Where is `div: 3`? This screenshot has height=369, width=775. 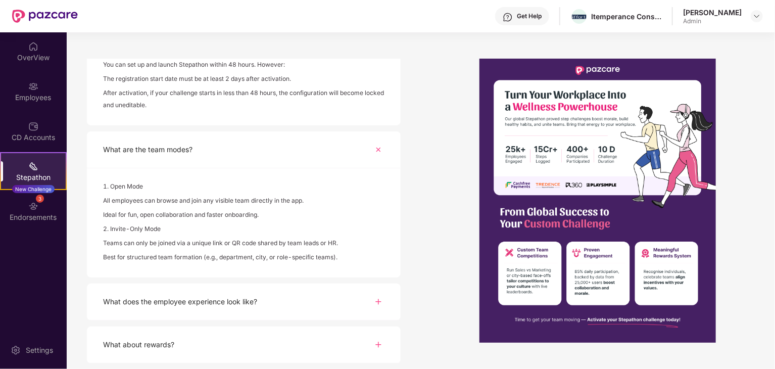 div: 3 is located at coordinates (40, 199).